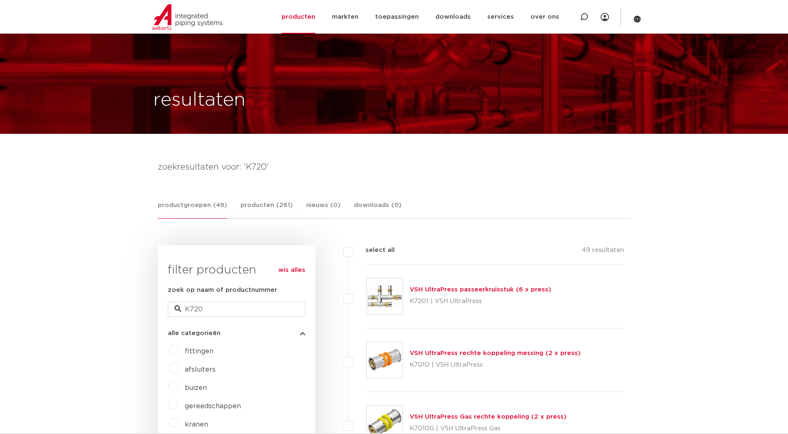 The width and height of the screenshot is (788, 434). Describe the element at coordinates (267, 209) in the screenshot. I see `a: producten (261)` at that location.